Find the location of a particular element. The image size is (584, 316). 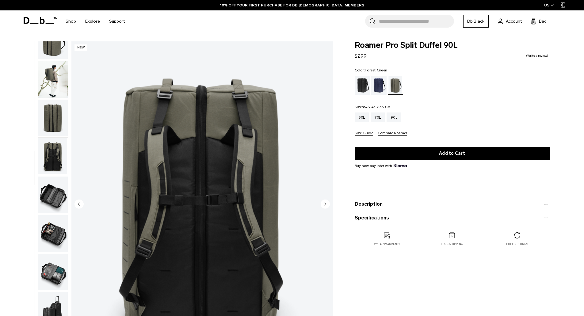

span: Buy now pay later with is located at coordinates (381, 166).